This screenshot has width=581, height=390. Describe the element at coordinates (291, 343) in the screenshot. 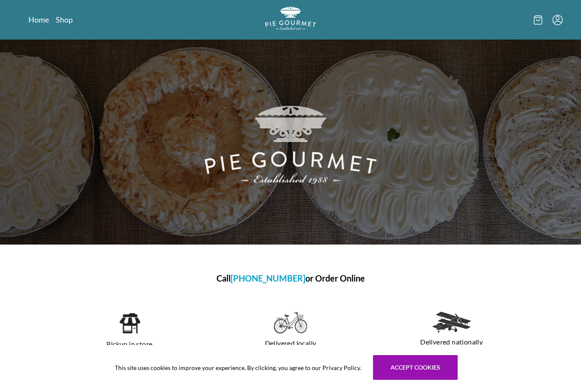

I see `p: Delivered locally` at that location.